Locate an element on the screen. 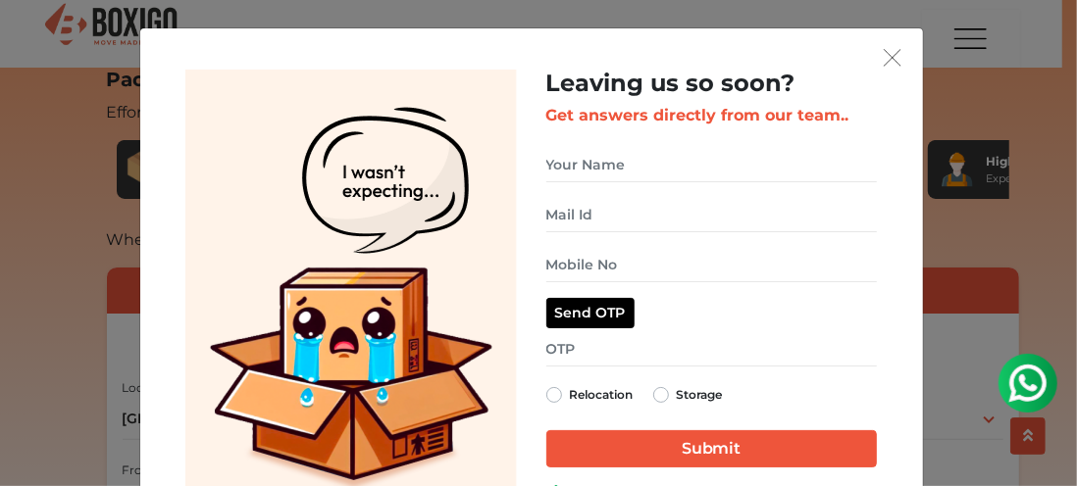  h2: Leaving us so soon? is located at coordinates (711, 83).